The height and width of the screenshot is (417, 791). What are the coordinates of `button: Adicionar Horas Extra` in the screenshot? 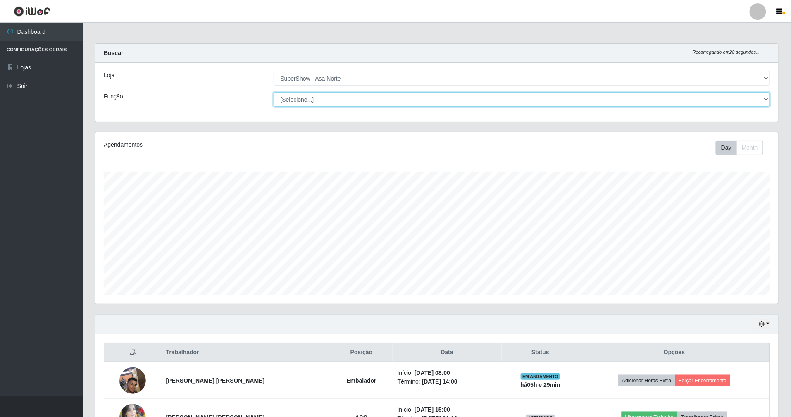 It's located at (646, 380).